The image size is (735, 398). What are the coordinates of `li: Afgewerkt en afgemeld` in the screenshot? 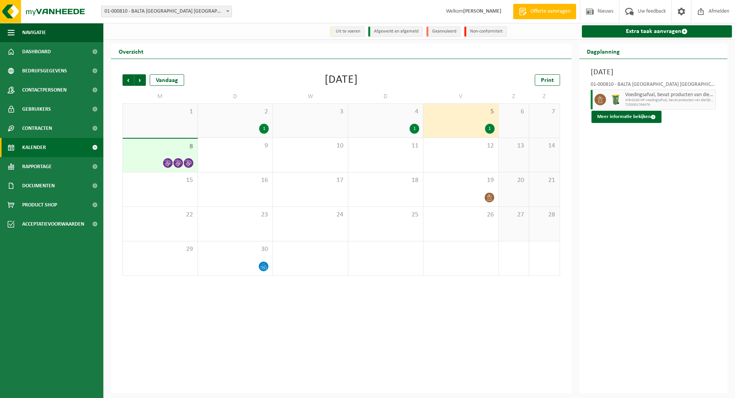 It's located at (396, 31).